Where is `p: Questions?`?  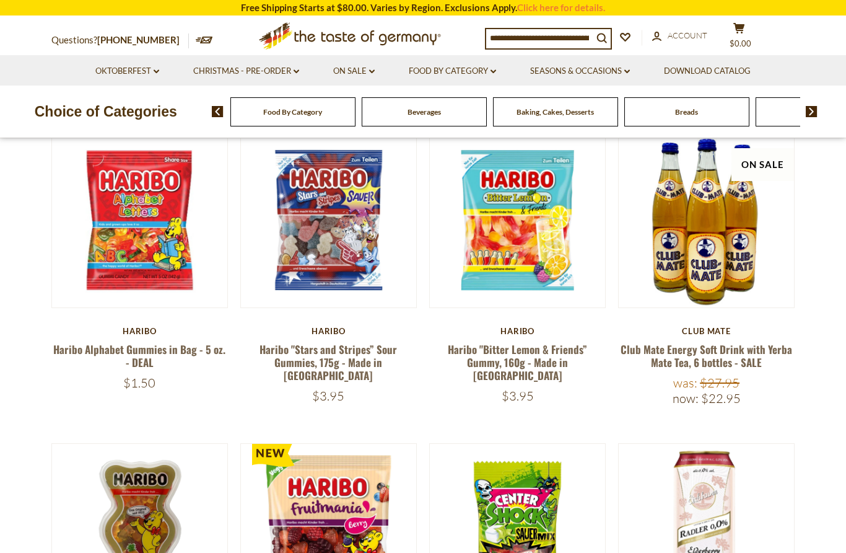 p: Questions? is located at coordinates (120, 40).